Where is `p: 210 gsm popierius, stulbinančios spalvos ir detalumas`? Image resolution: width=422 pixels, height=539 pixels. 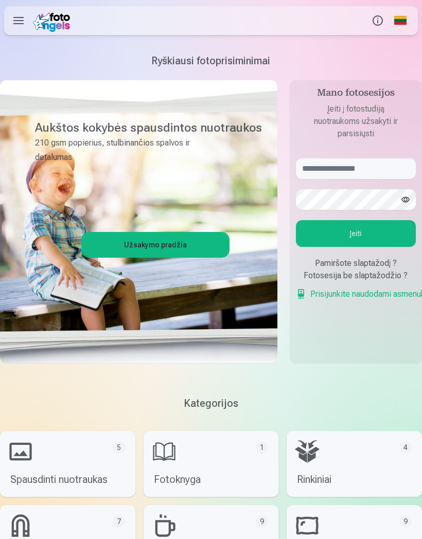
p: 210 gsm popierius, stulbinančios spalvos ir detalumas is located at coordinates (128, 150).